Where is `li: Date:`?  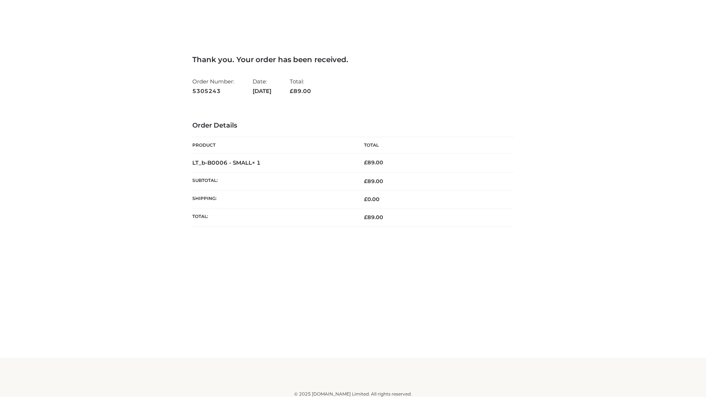
li: Date: is located at coordinates (262, 86).